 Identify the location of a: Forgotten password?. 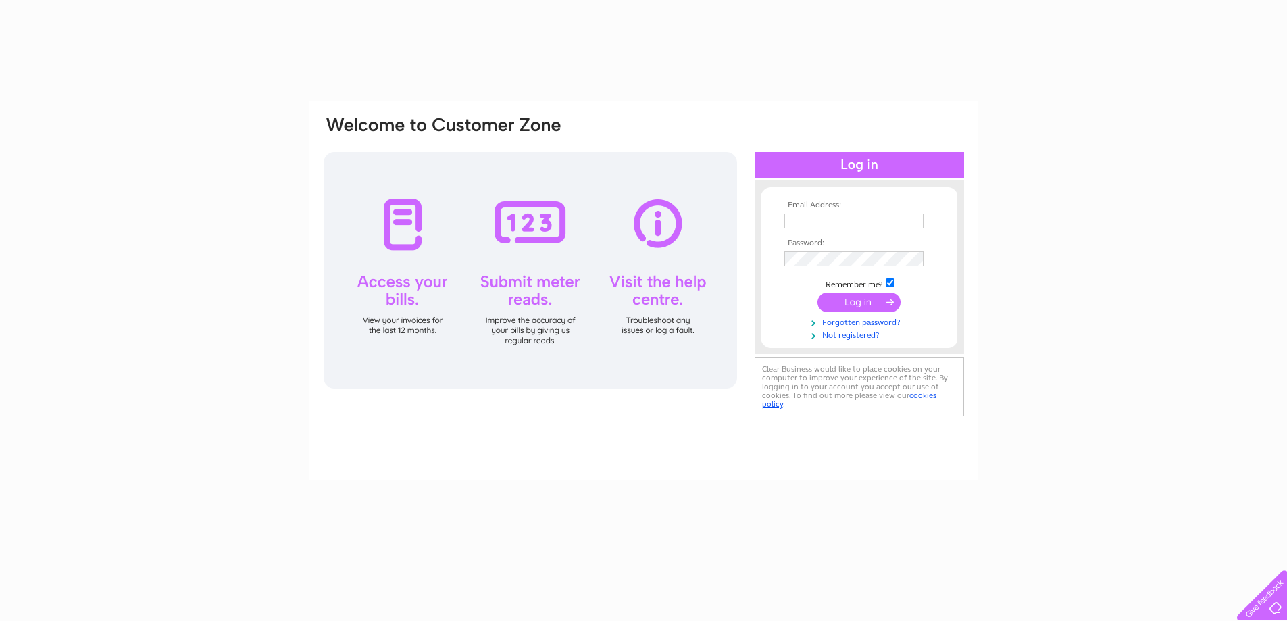
(861, 321).